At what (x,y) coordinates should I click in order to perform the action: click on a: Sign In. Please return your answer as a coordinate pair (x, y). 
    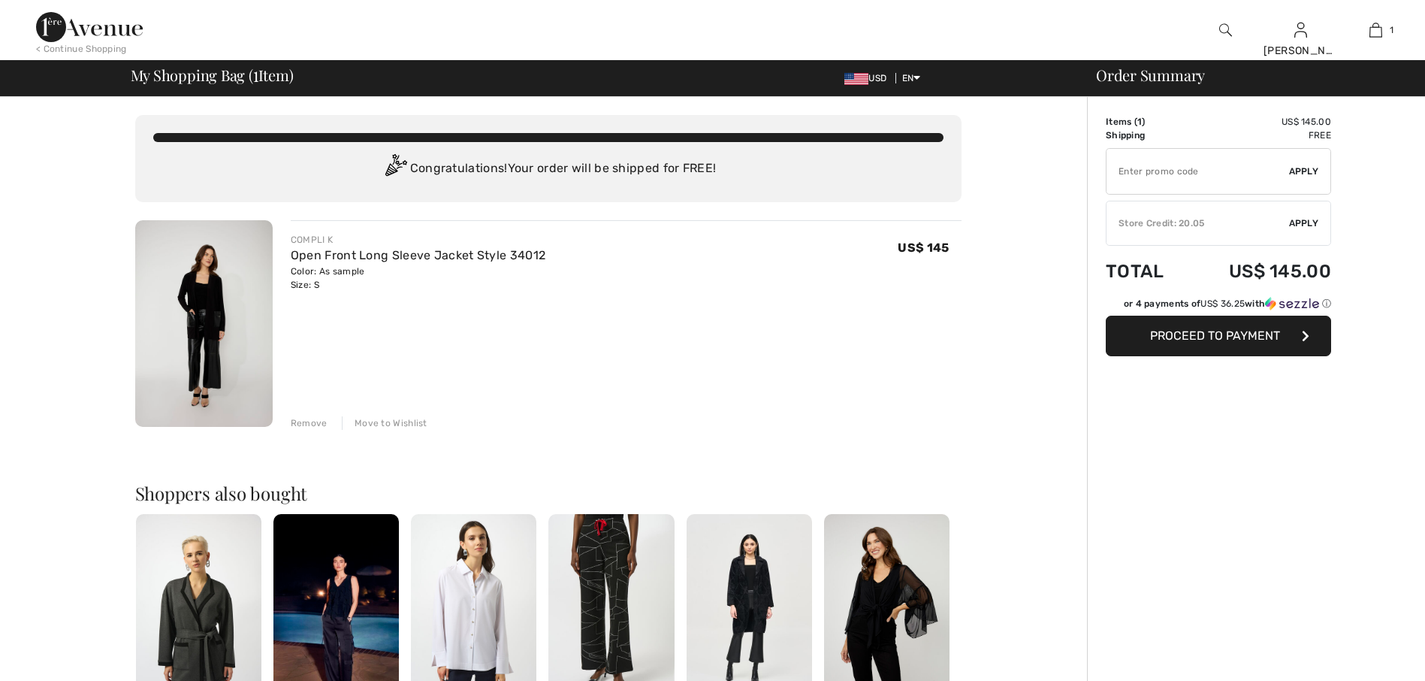
    Looking at the image, I should click on (1301, 29).